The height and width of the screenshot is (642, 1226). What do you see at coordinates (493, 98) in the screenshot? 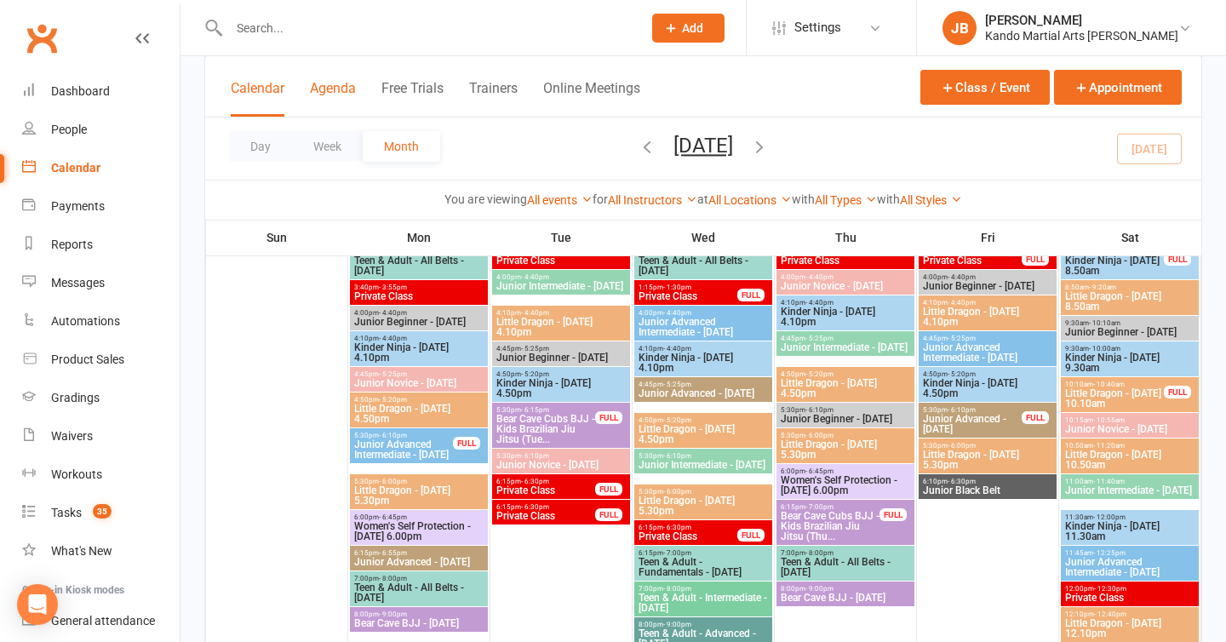
I see `button: Trainers` at bounding box center [493, 98].